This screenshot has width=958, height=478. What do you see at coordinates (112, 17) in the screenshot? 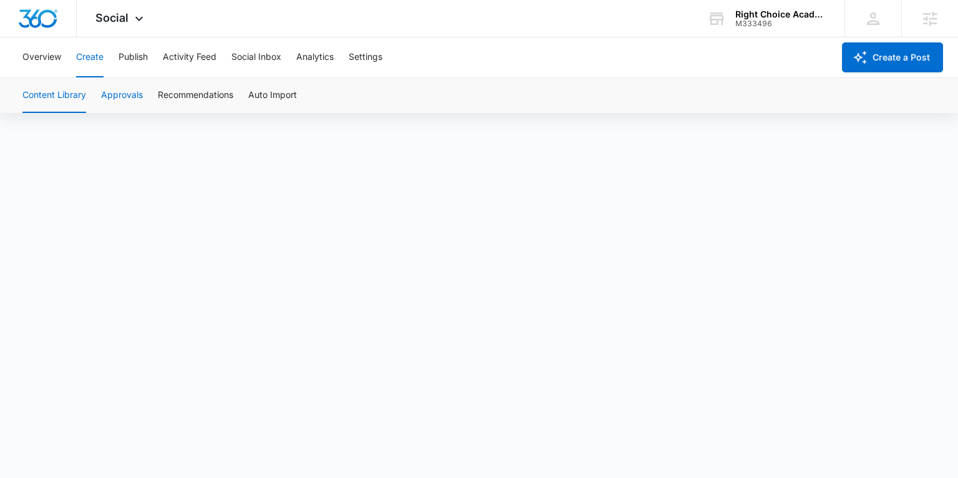
I see `span: Social` at bounding box center [112, 17].